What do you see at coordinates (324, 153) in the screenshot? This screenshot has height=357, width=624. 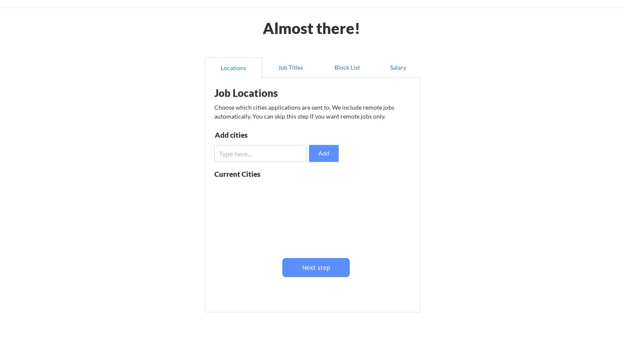 I see `button: Add` at bounding box center [324, 153].